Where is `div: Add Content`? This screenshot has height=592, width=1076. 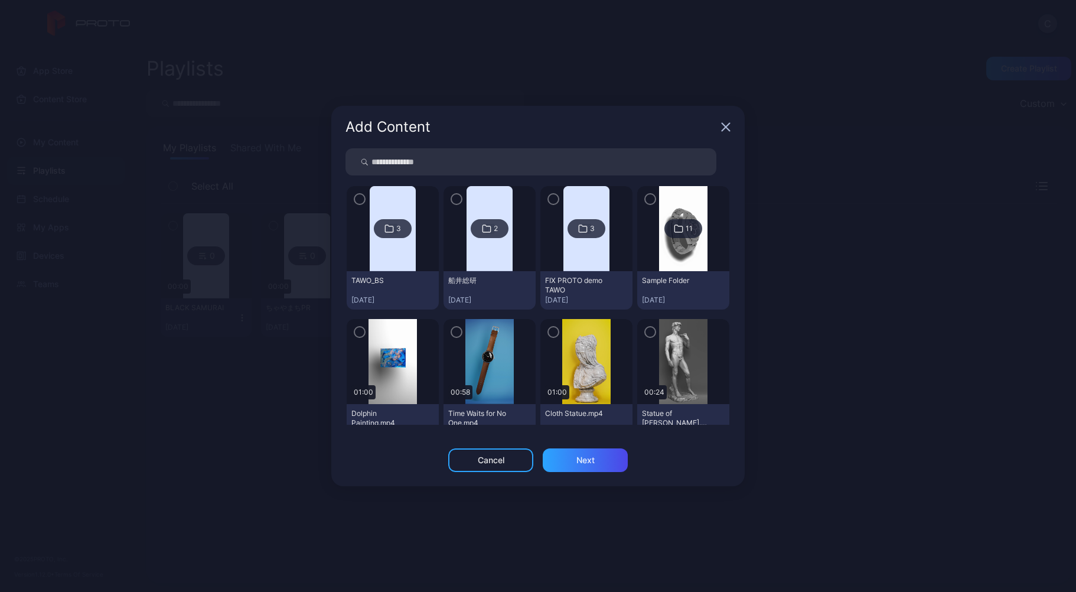
div: Add Content is located at coordinates (531, 127).